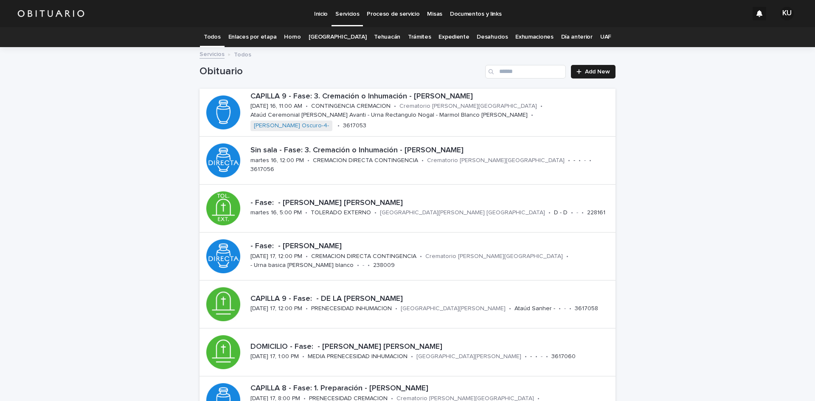  What do you see at coordinates (525, 72) in the screenshot?
I see `div: Search` at bounding box center [525, 72].